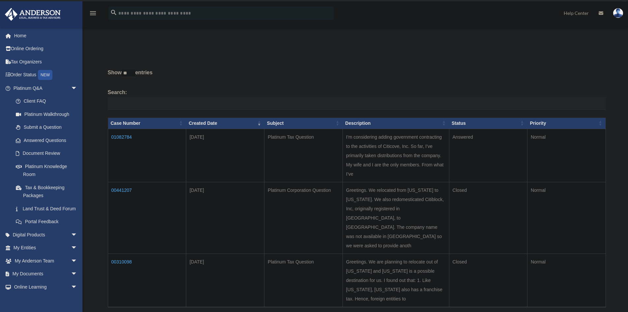 The height and width of the screenshot is (312, 628). Describe the element at coordinates (47, 208) in the screenshot. I see `a: Land Trust & Deed Forum` at that location.